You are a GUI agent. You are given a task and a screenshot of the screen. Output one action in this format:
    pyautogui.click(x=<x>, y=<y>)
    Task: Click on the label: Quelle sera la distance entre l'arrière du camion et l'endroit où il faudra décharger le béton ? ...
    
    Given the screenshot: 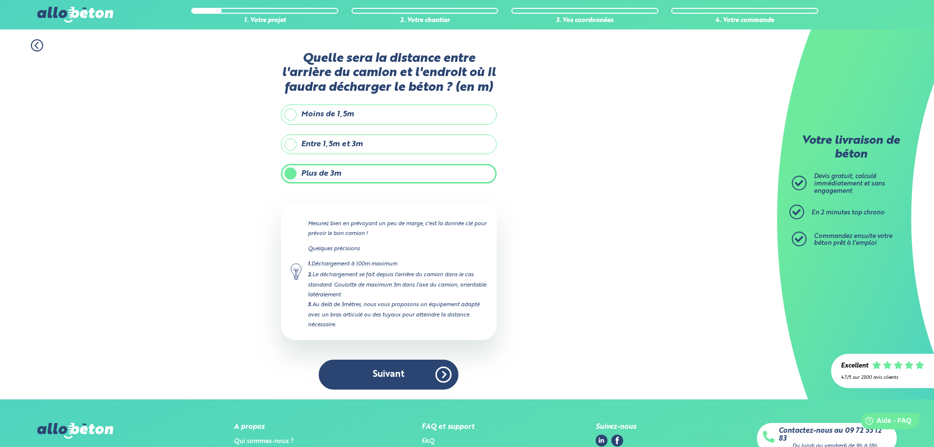 What is the action you would take?
    pyautogui.click(x=389, y=73)
    